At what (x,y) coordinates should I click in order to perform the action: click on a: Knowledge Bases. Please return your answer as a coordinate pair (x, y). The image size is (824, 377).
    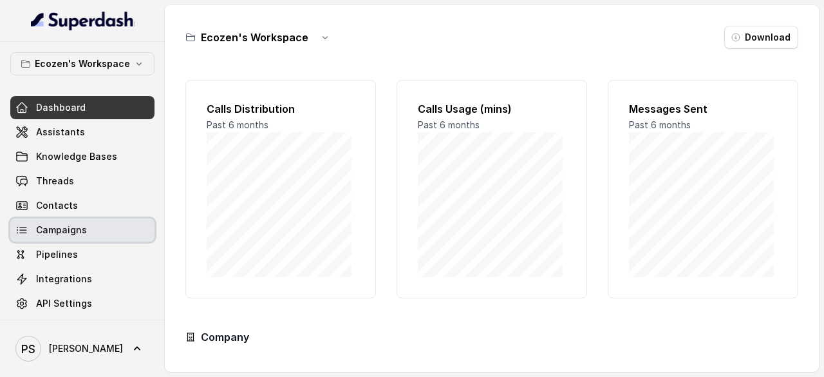
    Looking at the image, I should click on (82, 156).